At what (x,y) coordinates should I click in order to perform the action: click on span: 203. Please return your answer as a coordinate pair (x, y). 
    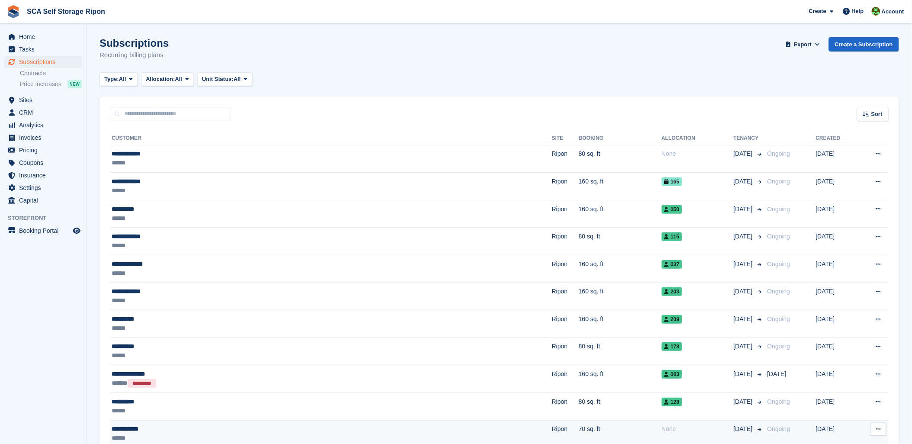
    Looking at the image, I should click on (671, 292).